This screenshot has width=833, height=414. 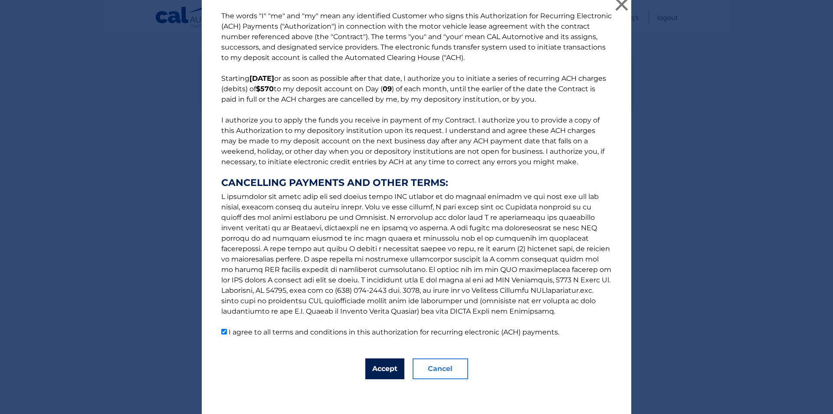 What do you see at coordinates (440, 368) in the screenshot?
I see `button: Cancel` at bounding box center [440, 368].